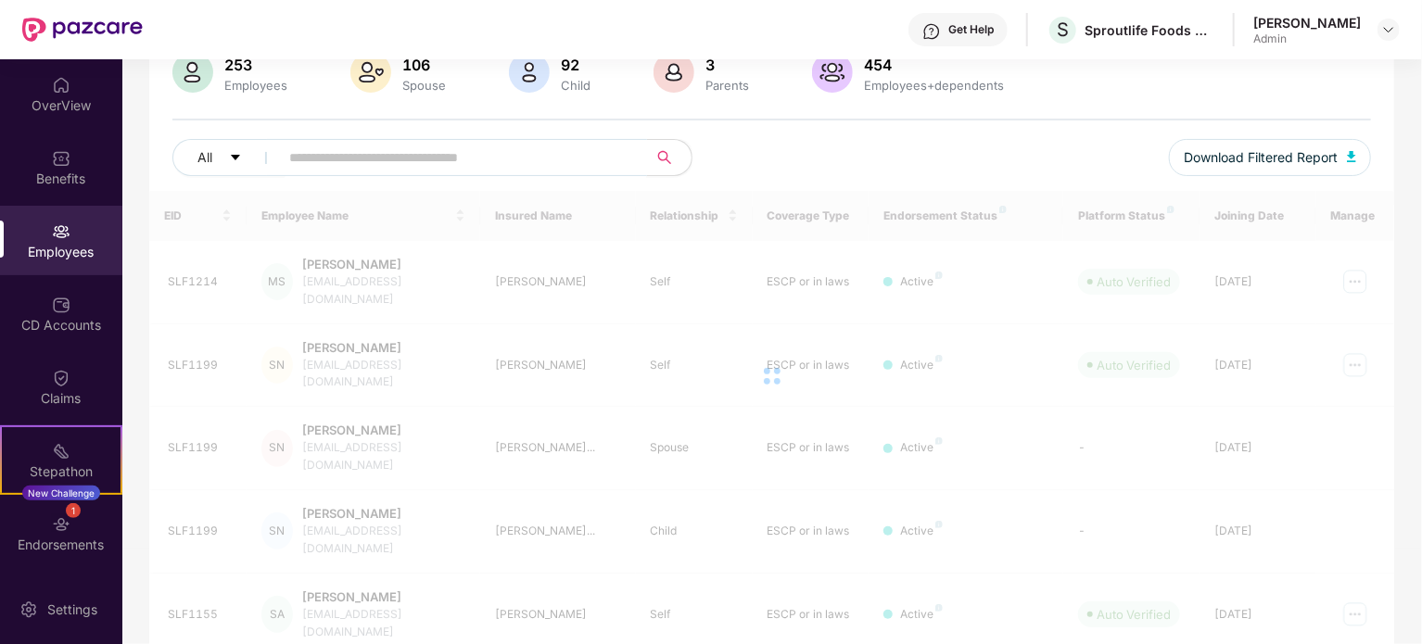 Image resolution: width=1422 pixels, height=644 pixels. Describe the element at coordinates (727, 65) in the screenshot. I see `div: 3` at that location.